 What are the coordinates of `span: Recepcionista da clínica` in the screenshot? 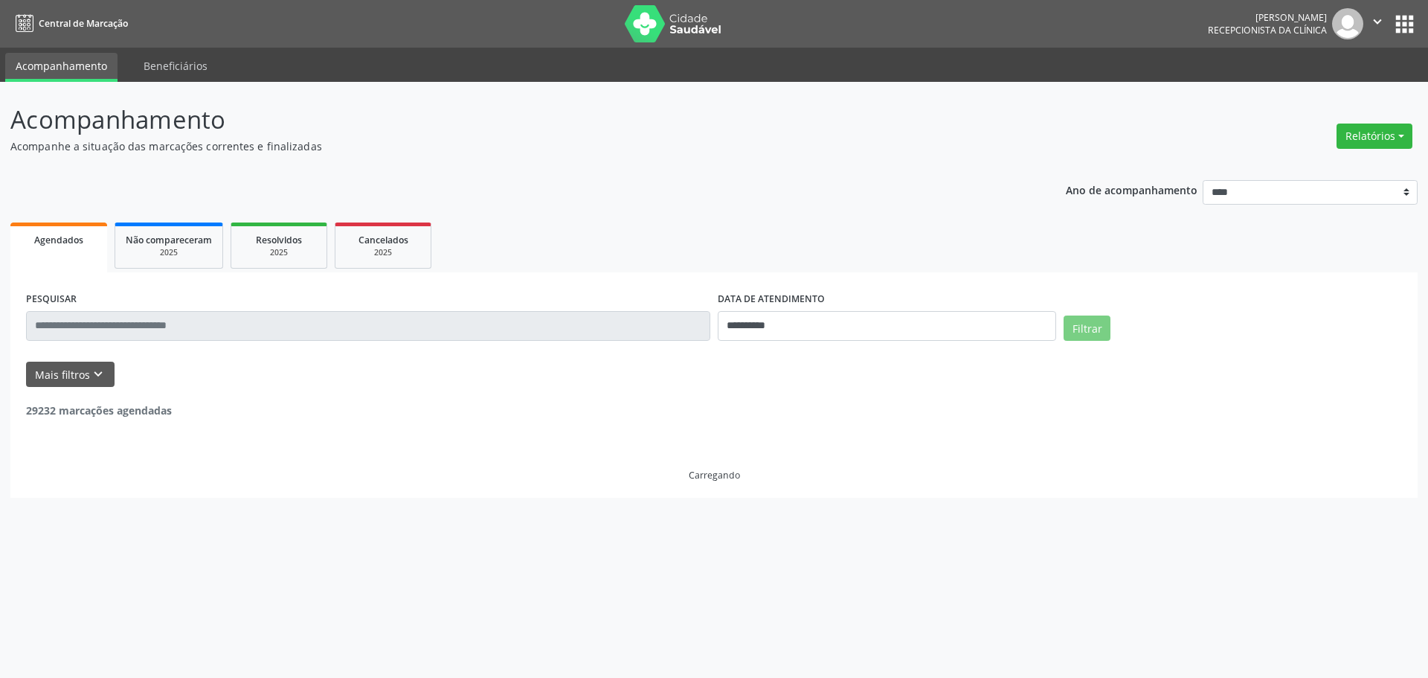 It's located at (1267, 30).